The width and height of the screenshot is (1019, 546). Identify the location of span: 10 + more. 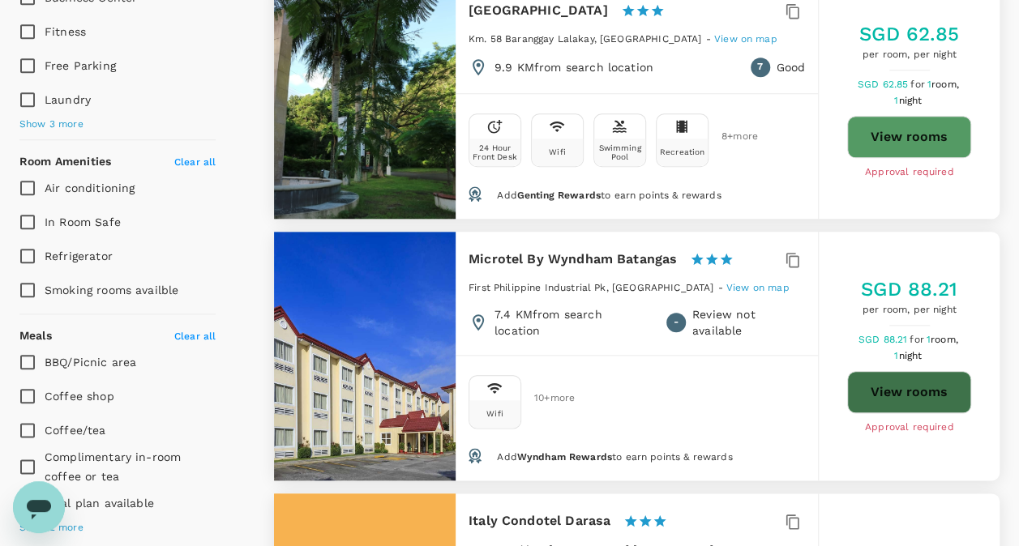
(546, 398).